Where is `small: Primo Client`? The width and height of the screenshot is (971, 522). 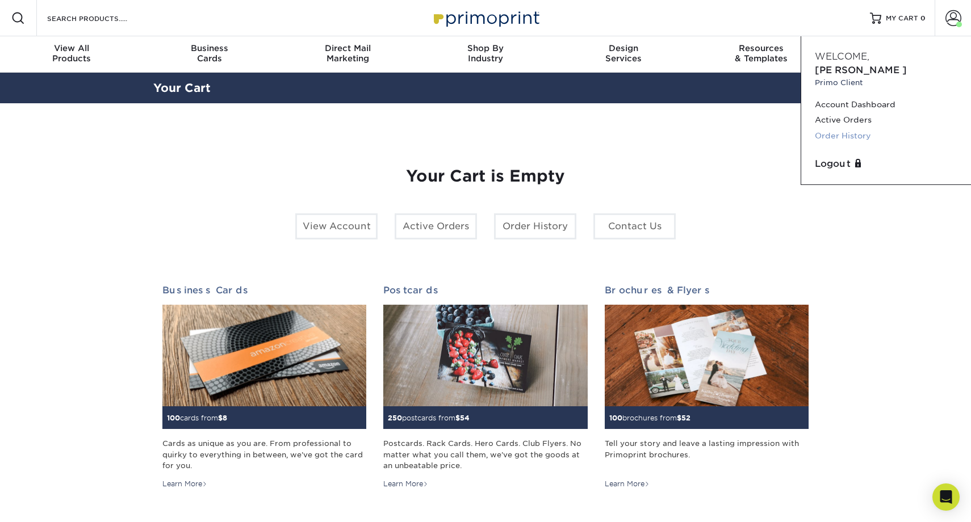 small: Primo Client is located at coordinates (885, 82).